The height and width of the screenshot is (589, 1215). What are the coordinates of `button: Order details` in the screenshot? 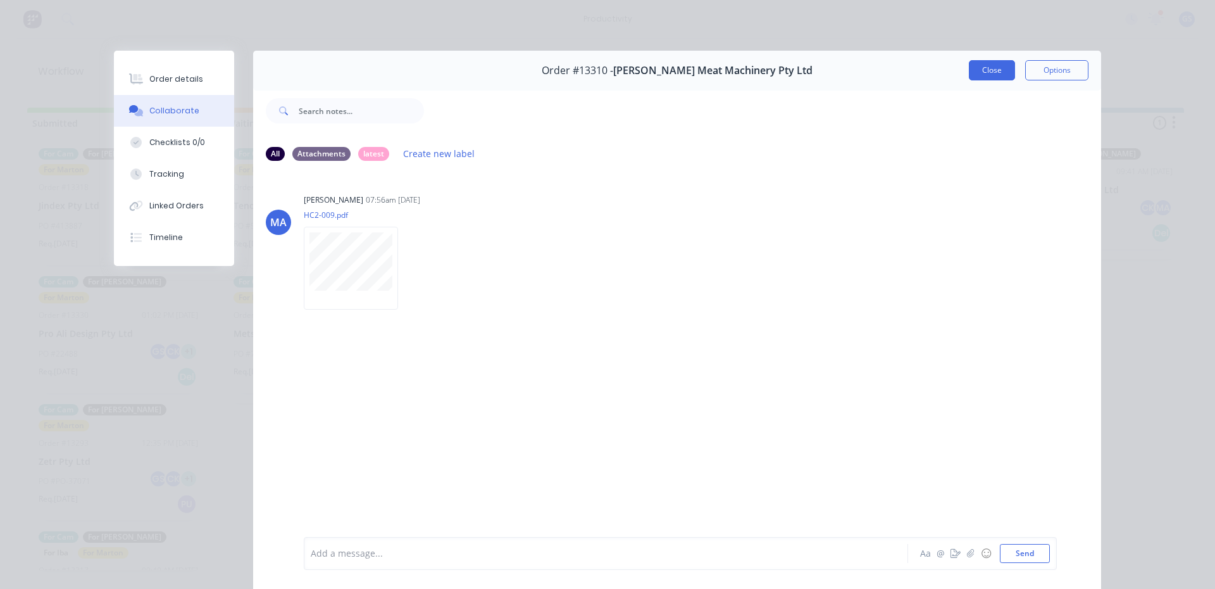 It's located at (174, 79).